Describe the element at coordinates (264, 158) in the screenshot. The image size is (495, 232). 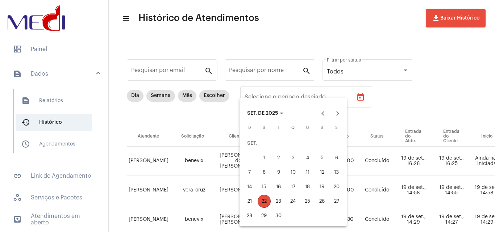
I see `button: 1 de setembro de 2025` at that location.